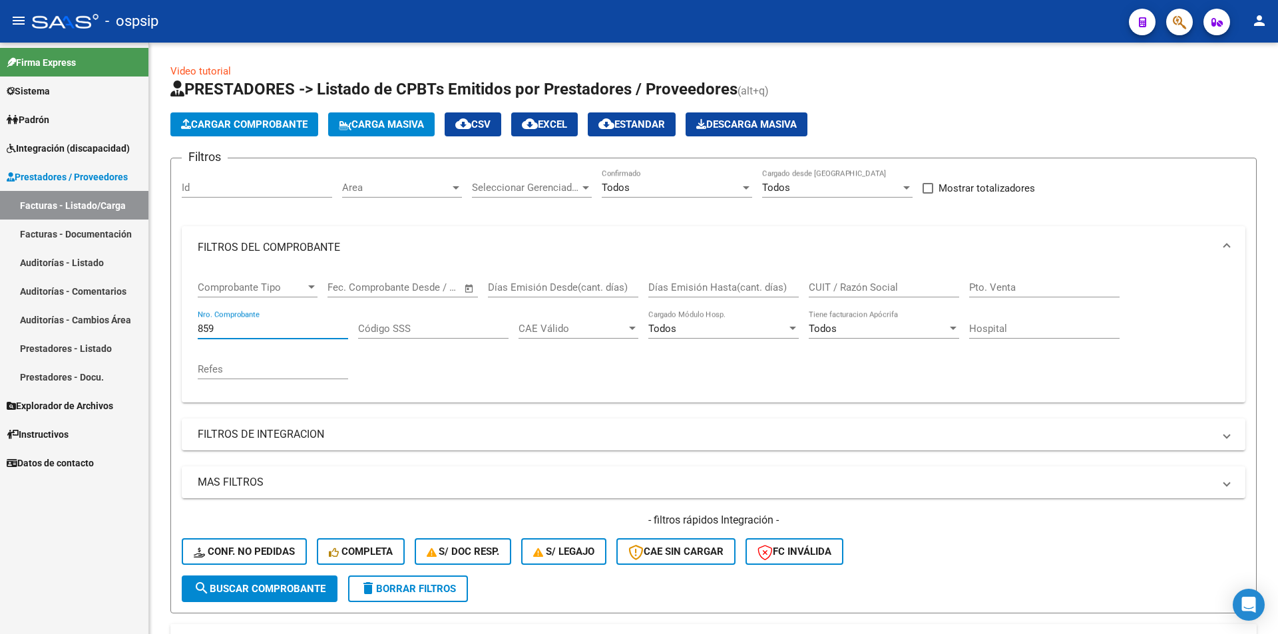 The width and height of the screenshot is (1278, 634). Describe the element at coordinates (408, 589) in the screenshot. I see `button: Borrar Filtros` at that location.